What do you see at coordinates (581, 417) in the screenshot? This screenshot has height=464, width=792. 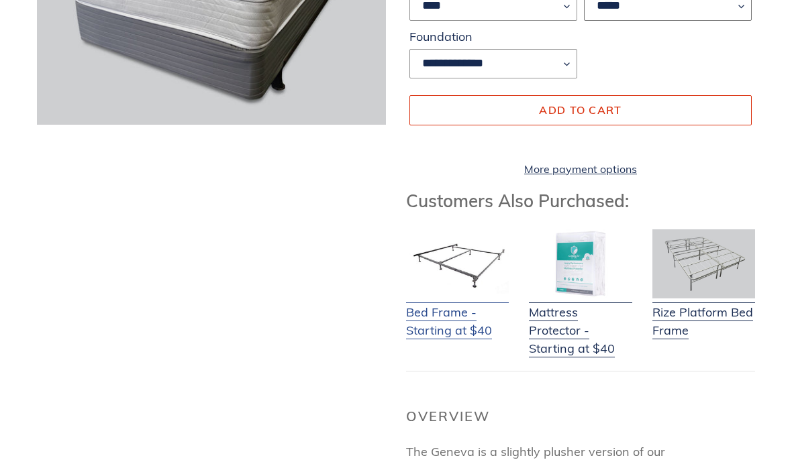 I see `h2: Overview` at bounding box center [581, 417].